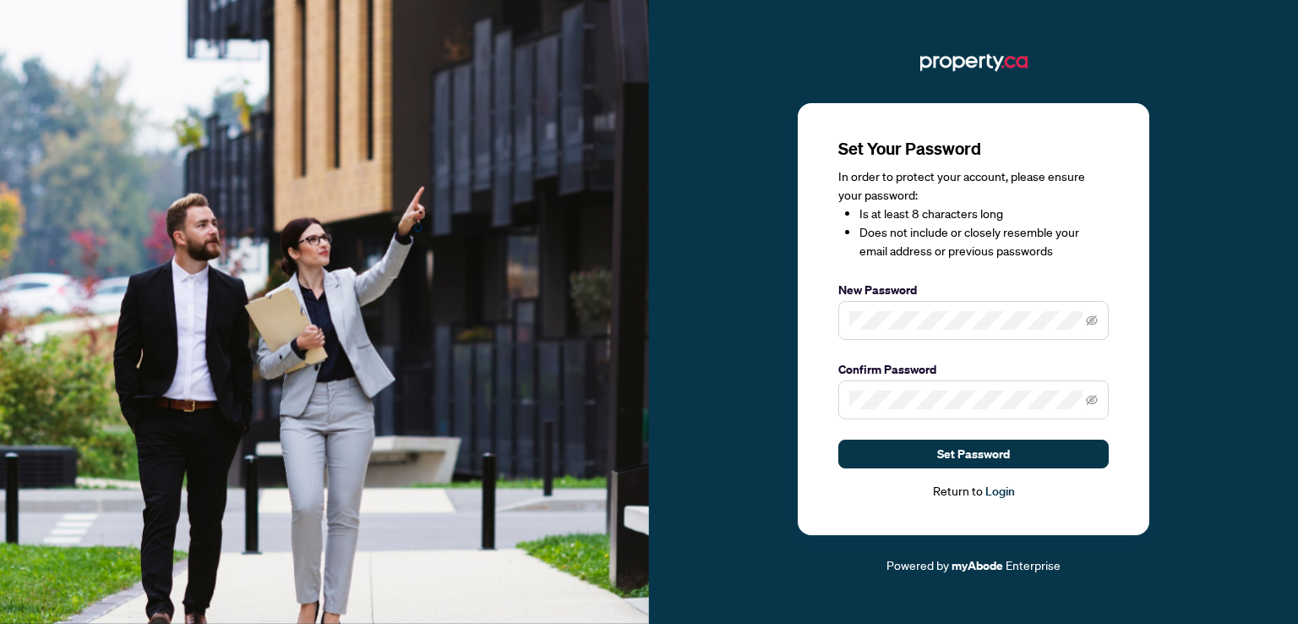  Describe the element at coordinates (974, 491) in the screenshot. I see `div: Return to` at that location.